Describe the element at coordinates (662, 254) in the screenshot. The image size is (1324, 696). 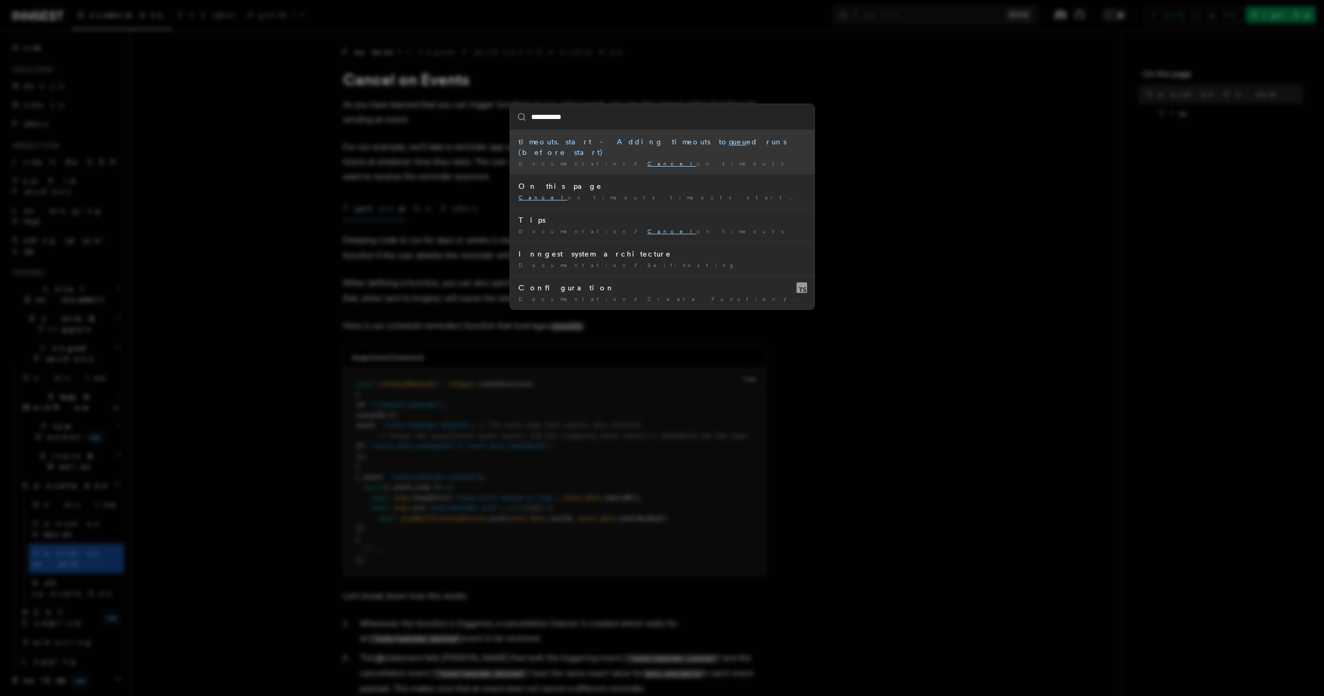
I see `div: Inngest system architecture` at that location.